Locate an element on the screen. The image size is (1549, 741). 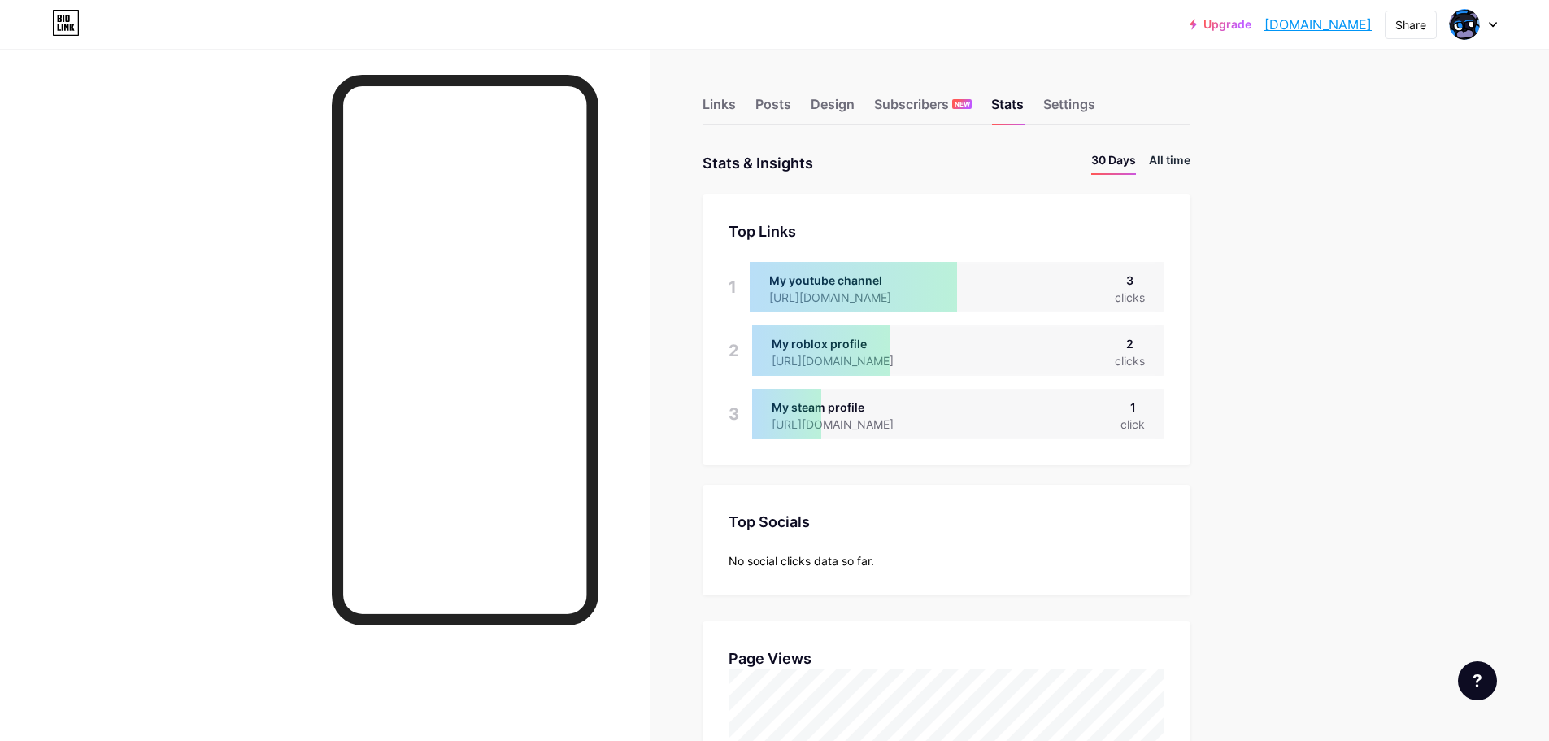
div: Subscribers is located at coordinates (923, 109).